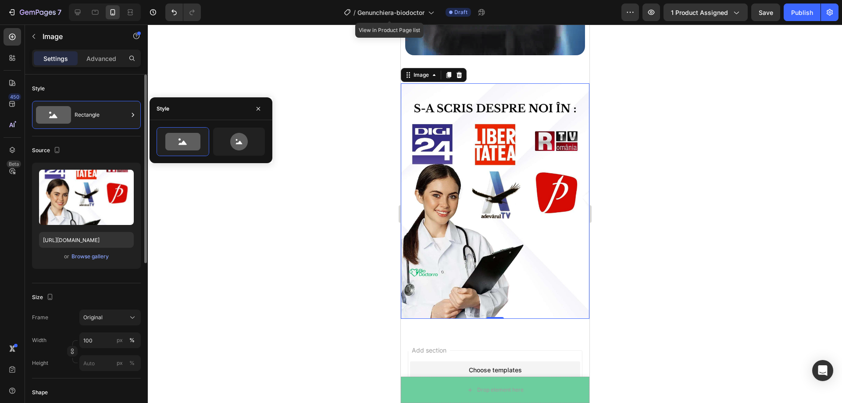 The height and width of the screenshot is (403, 842). I want to click on p: Advanced, so click(101, 58).